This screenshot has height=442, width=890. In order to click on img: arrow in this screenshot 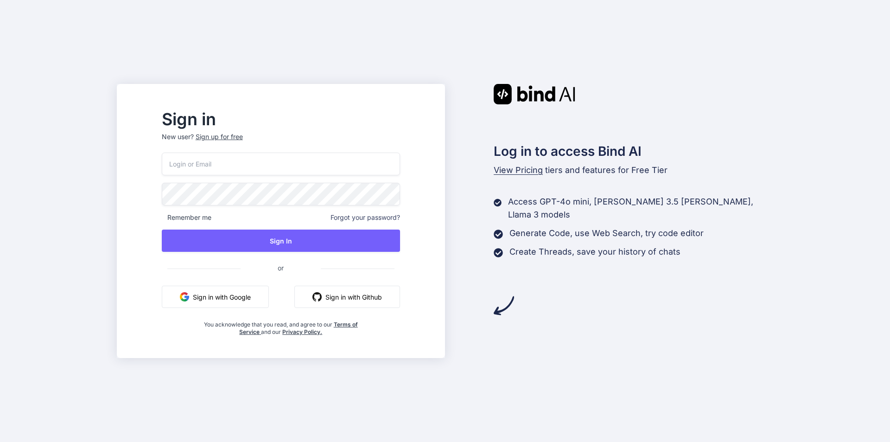, I will do `click(504, 305)`.